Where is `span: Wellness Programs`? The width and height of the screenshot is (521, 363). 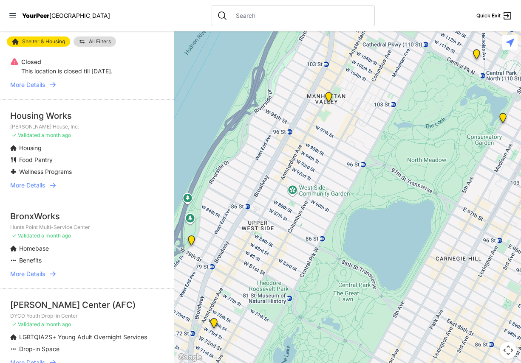 span: Wellness Programs is located at coordinates (45, 172).